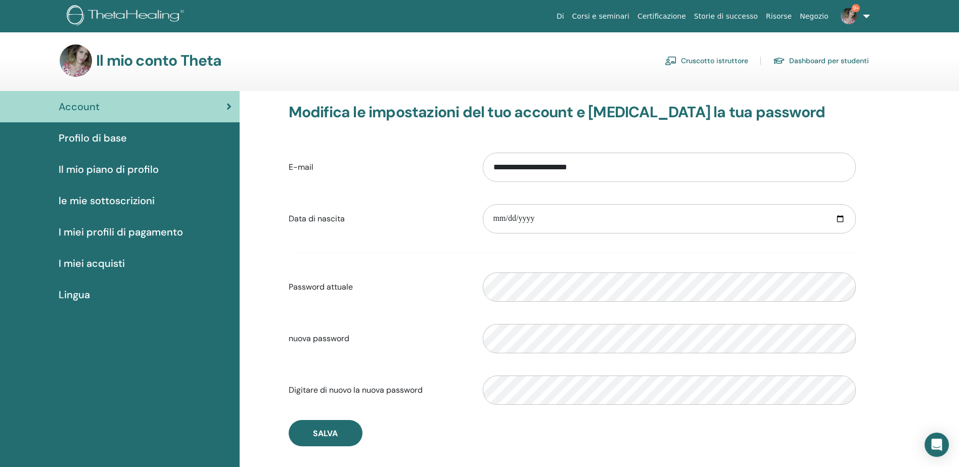 Image resolution: width=959 pixels, height=467 pixels. Describe the element at coordinates (706, 61) in the screenshot. I see `a: Cruscotto istruttore` at that location.